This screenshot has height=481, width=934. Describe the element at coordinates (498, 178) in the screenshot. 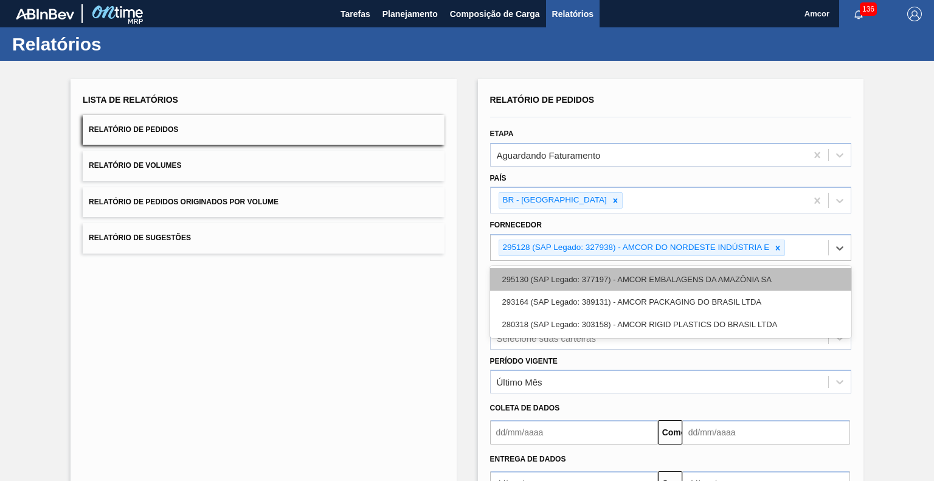

I see `font: País` at that location.